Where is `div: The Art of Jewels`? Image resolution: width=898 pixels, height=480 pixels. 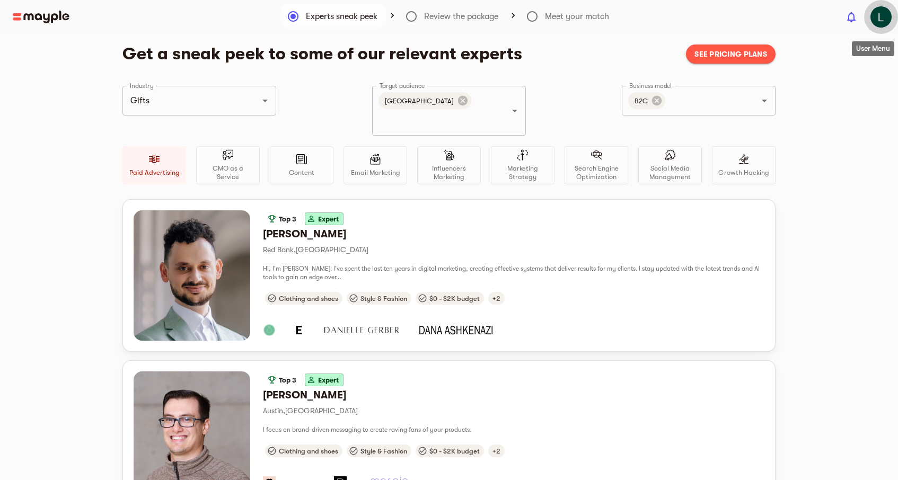 div: The Art of Jewels is located at coordinates (269, 330).